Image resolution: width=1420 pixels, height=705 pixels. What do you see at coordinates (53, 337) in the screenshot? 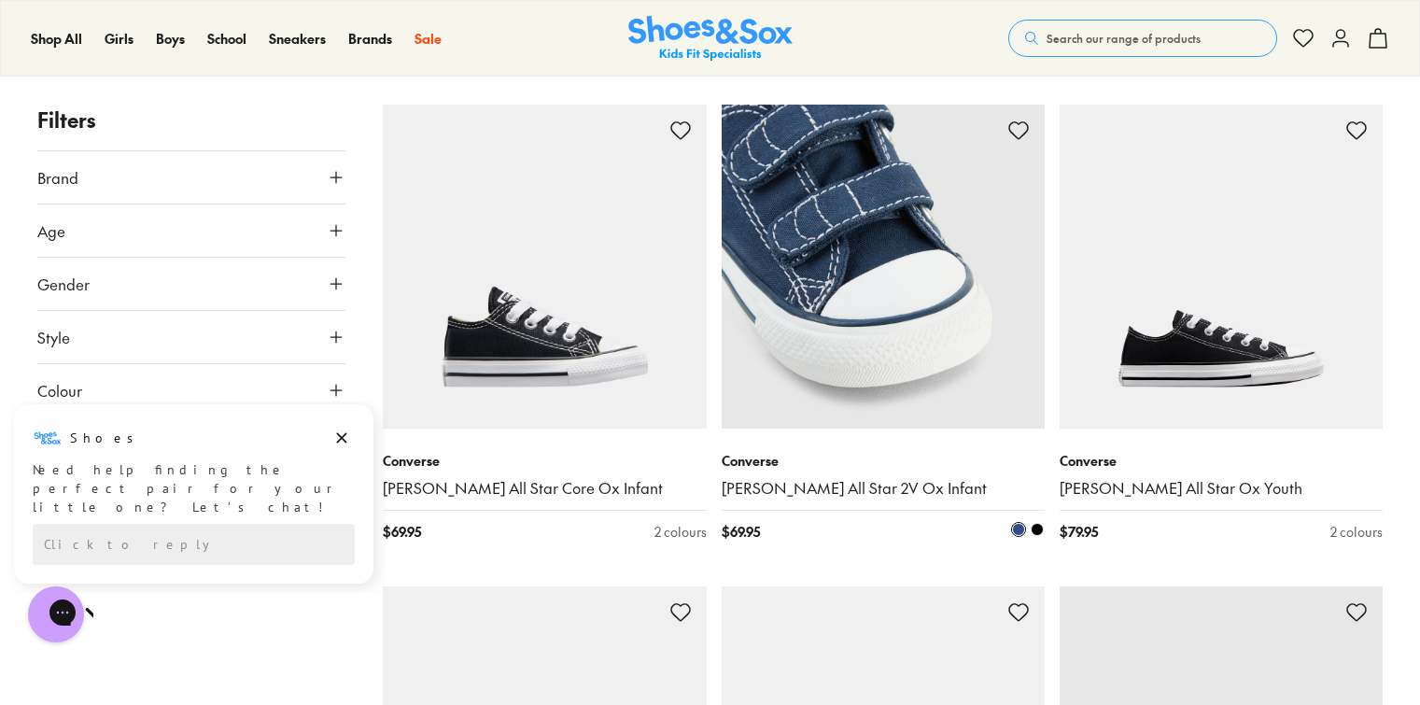
I see `span: Style` at bounding box center [53, 337].